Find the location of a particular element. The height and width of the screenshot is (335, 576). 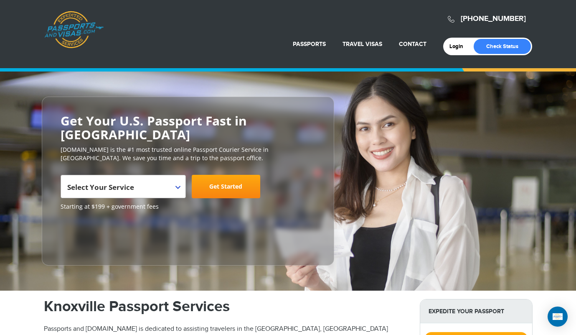

div: Open Intercom Messenger is located at coordinates (558, 316).